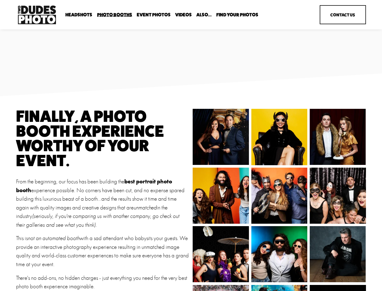 Image resolution: width=382 pixels, height=291 pixels. What do you see at coordinates (95, 186) in the screenshot?
I see `strong: best portrait photo booth` at bounding box center [95, 186].